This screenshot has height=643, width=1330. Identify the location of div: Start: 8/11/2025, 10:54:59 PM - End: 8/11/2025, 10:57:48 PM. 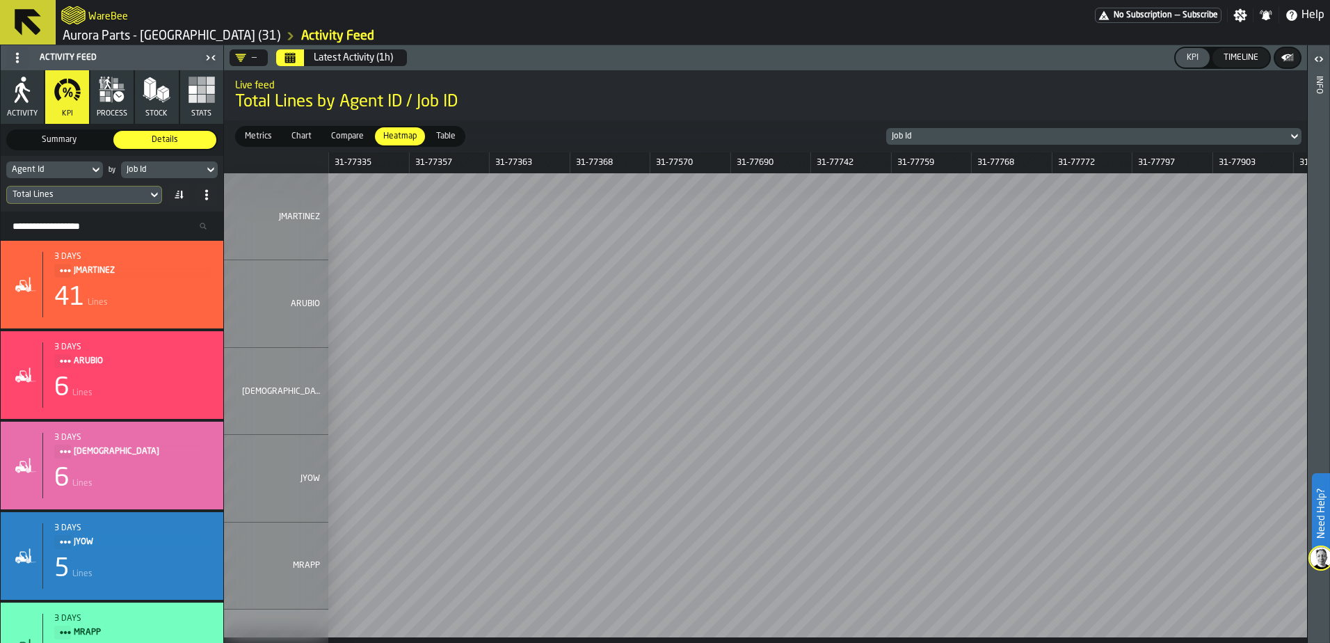
(133, 618).